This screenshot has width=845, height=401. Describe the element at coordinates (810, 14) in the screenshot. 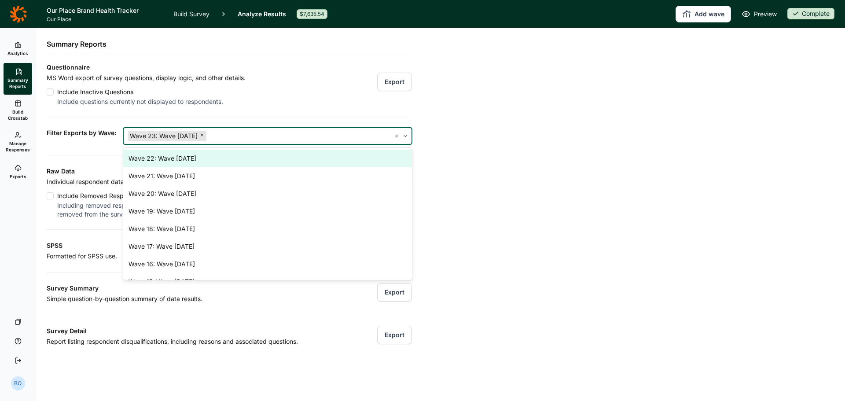

I see `button: Complete` at that location.